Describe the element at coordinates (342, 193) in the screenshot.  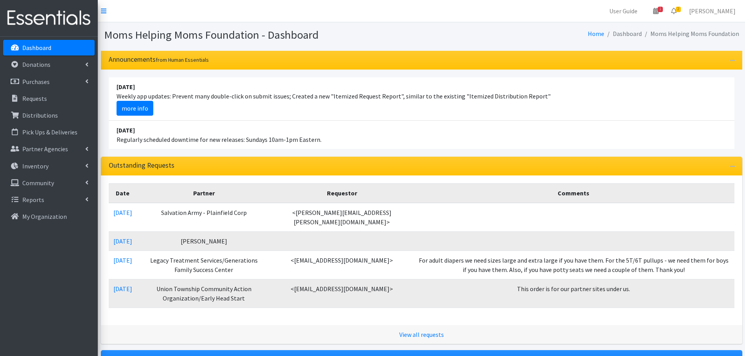
I see `th: Requestor` at that location.